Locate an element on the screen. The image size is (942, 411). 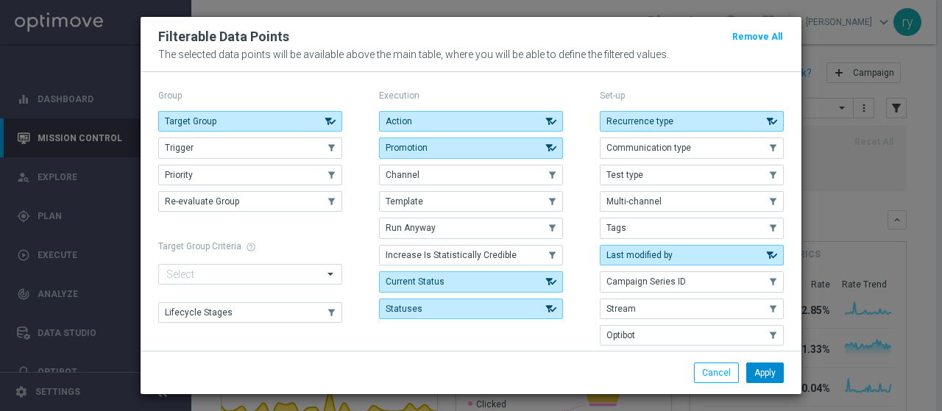
button: Action is located at coordinates (471, 121).